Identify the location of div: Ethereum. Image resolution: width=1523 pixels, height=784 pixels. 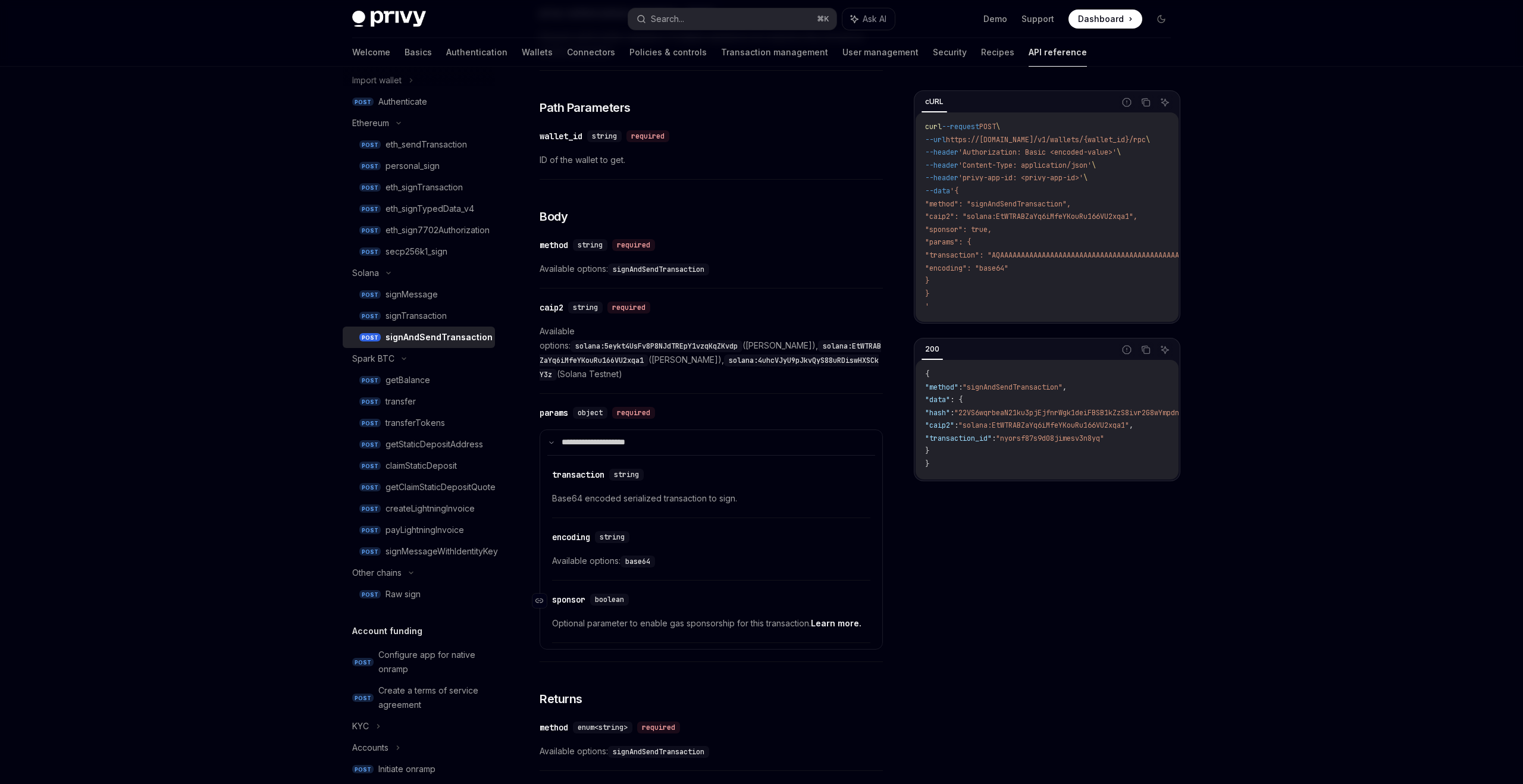
(371, 124).